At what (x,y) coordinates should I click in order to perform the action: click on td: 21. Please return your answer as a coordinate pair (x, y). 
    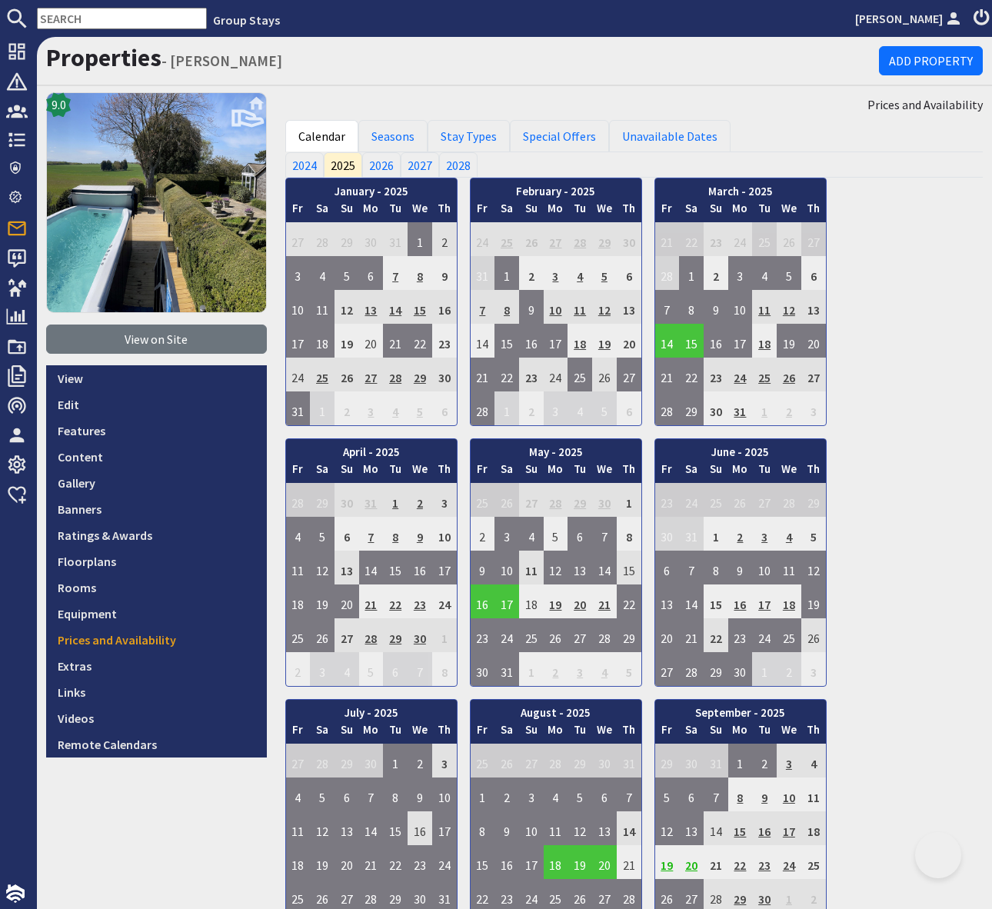
    Looking at the image, I should click on (483, 375).